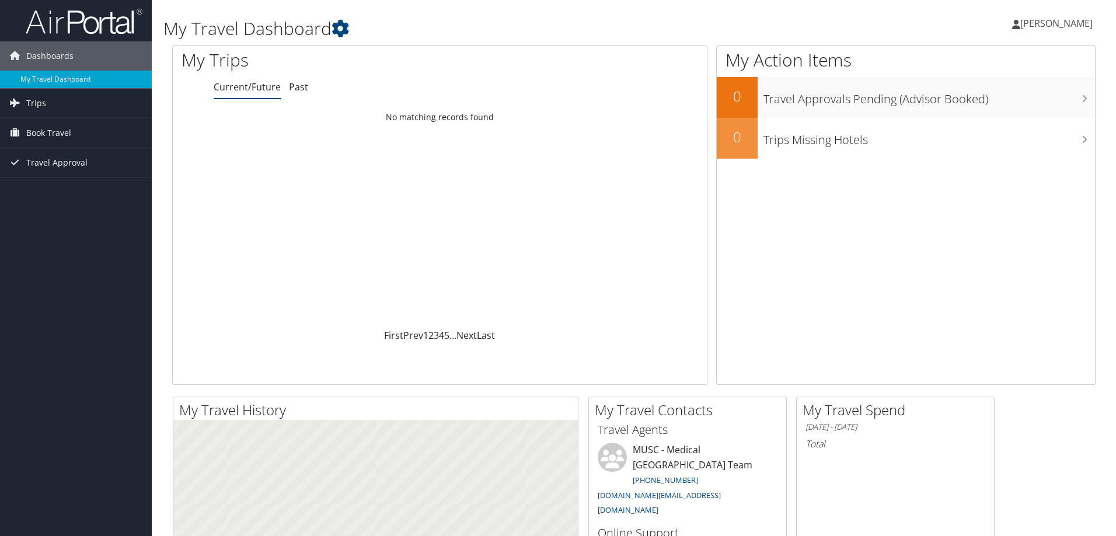  What do you see at coordinates (895, 444) in the screenshot?
I see `h6: Total` at bounding box center [895, 444].